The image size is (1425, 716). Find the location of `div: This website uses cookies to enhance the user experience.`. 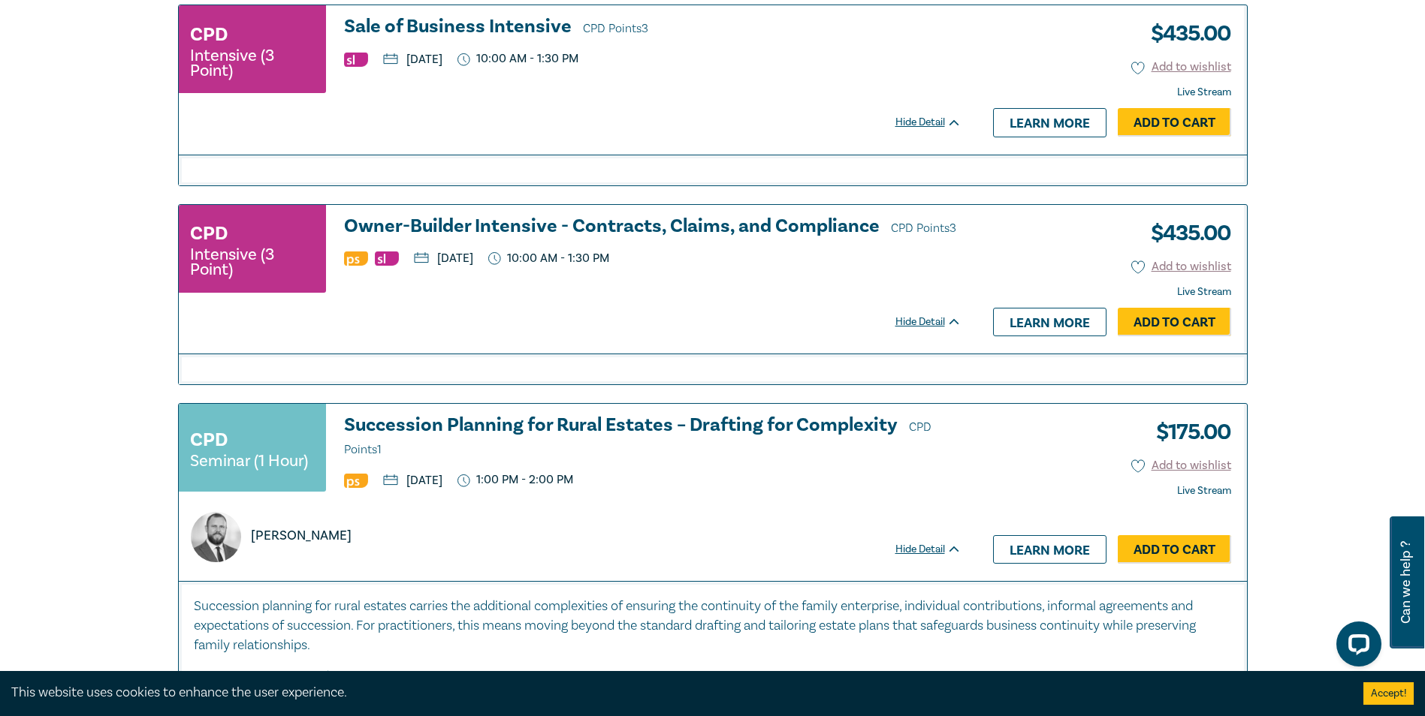

div: This website uses cookies to enhance the user experience. is located at coordinates (676, 693).